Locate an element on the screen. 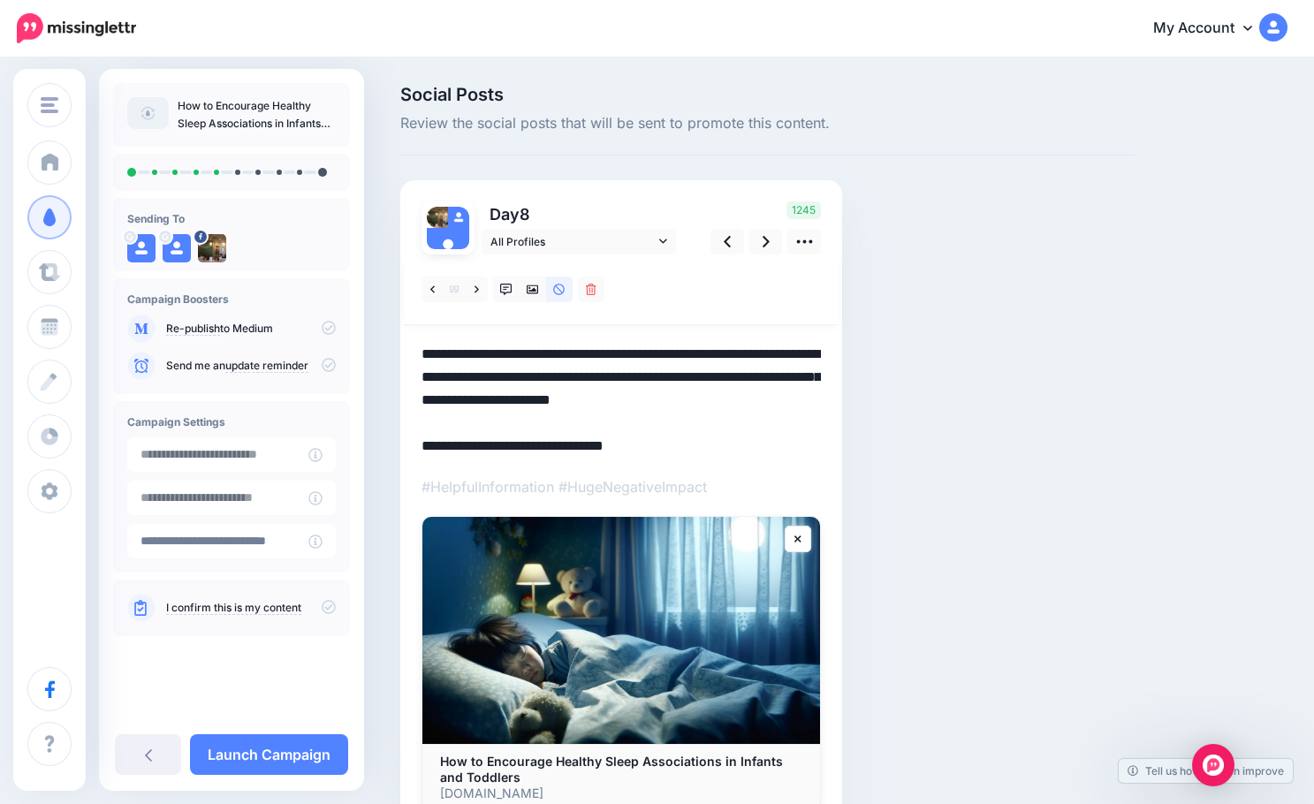  p: Day is located at coordinates (580, 214).